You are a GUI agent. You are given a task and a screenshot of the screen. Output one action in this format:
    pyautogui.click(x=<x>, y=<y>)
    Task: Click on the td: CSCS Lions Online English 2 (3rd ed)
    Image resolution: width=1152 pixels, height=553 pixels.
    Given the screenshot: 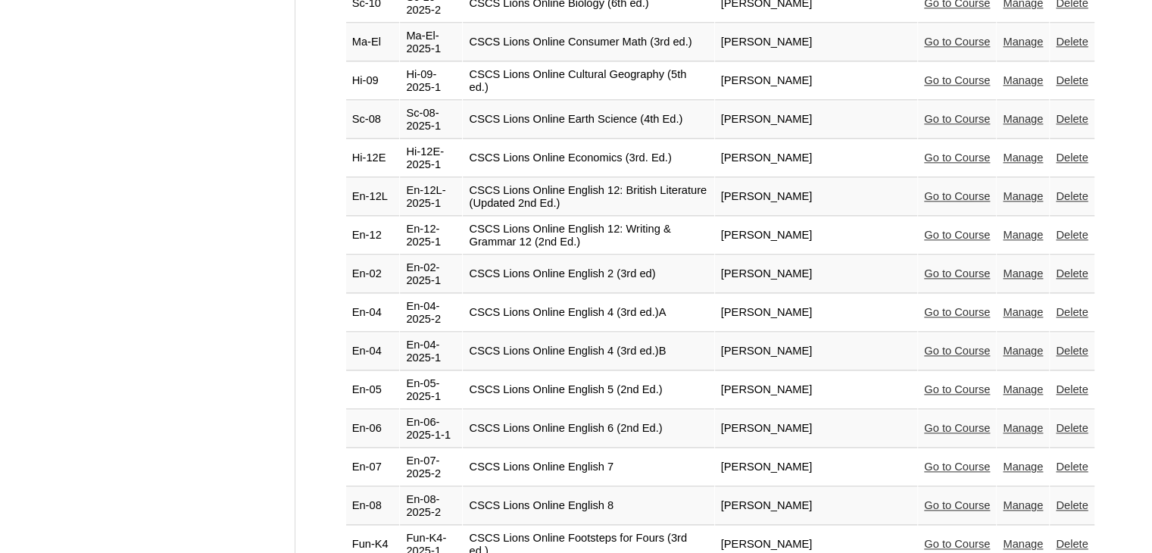 What is the action you would take?
    pyautogui.click(x=588, y=274)
    